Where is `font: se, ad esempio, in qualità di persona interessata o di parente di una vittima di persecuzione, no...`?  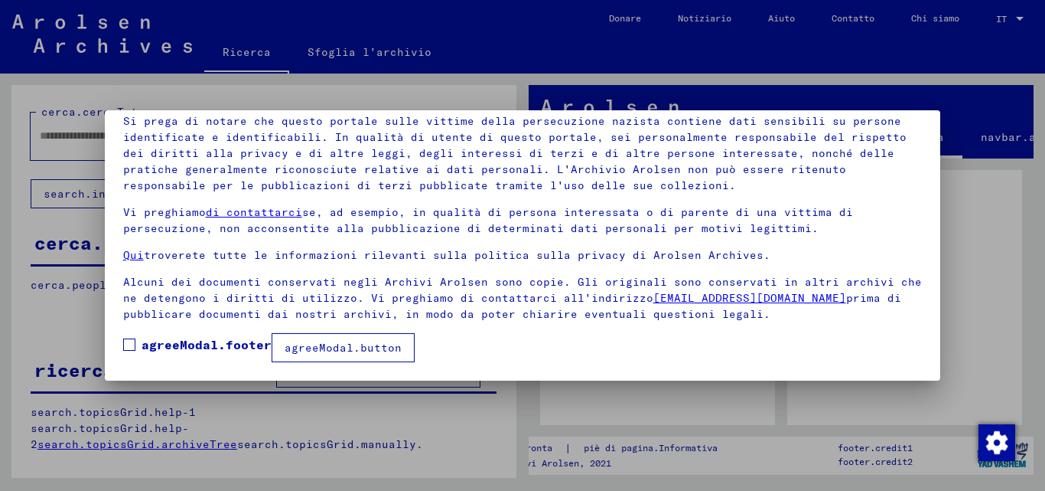
font: se, ad esempio, in qualità di persona interessata o di parente di una vittima di persecuzione, no... is located at coordinates (488, 220).